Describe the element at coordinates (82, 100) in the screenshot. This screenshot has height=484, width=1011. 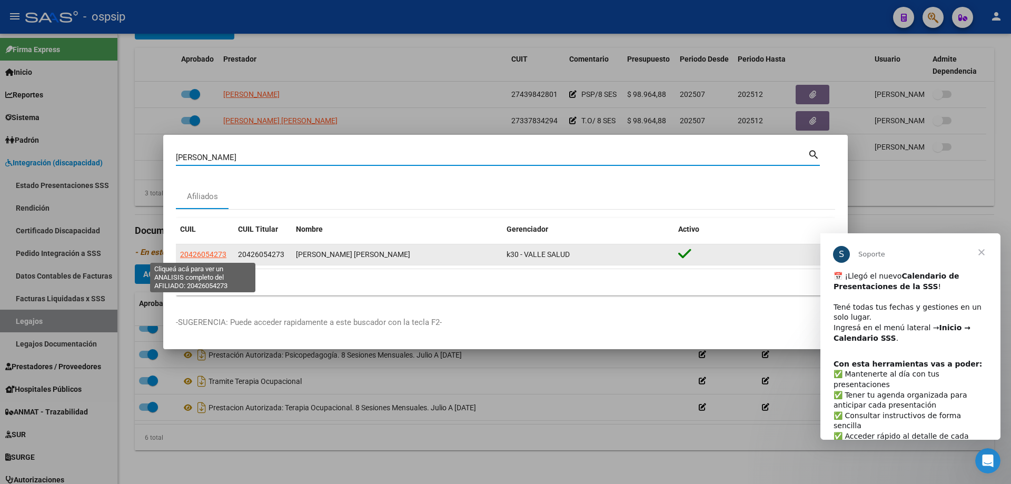
I see `b: Inicio → Calendario SSS` at that location.